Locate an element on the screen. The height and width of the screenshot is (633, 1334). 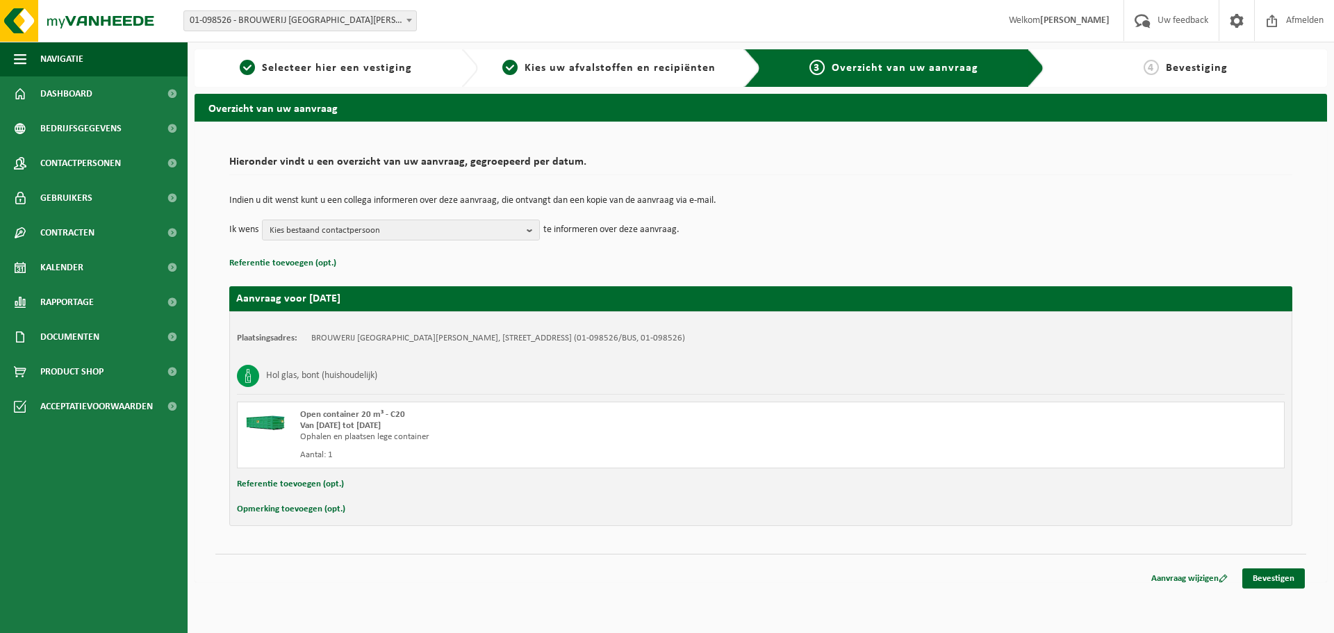
span: Navigatie is located at coordinates (62, 59).